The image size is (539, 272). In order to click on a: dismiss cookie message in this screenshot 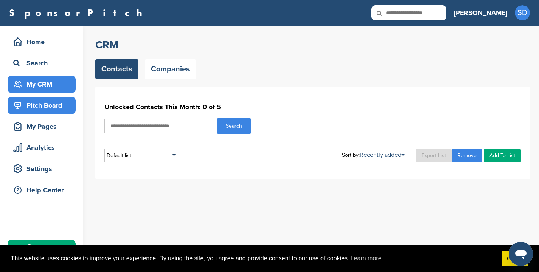, I will do `click(515, 259)`.